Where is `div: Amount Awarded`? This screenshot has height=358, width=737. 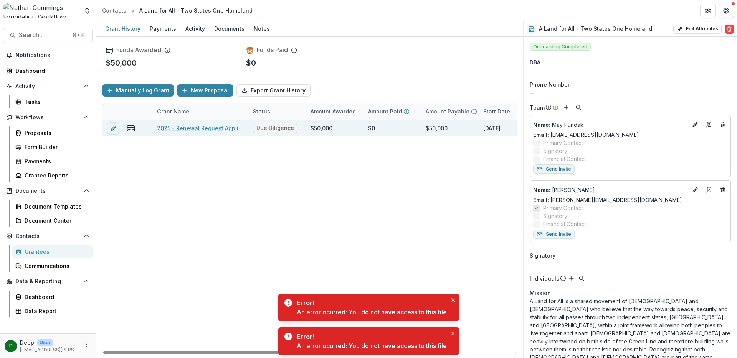 div: Amount Awarded is located at coordinates (335, 111).